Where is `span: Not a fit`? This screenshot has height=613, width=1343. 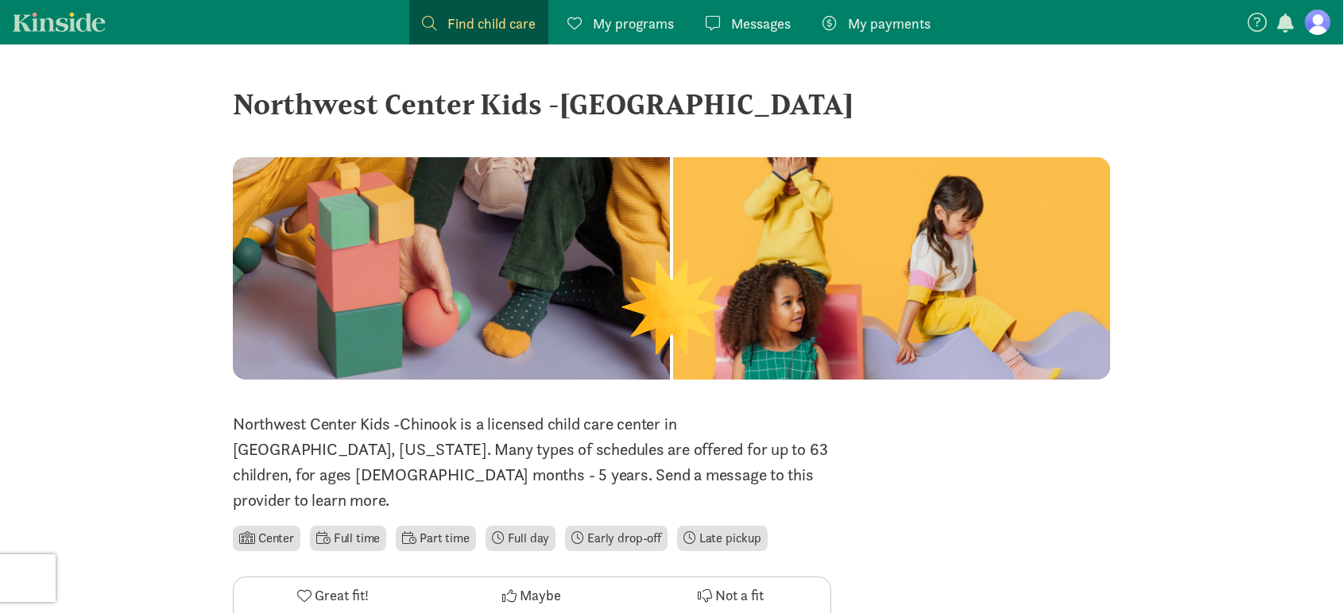
span: Not a fit is located at coordinates (739, 595).